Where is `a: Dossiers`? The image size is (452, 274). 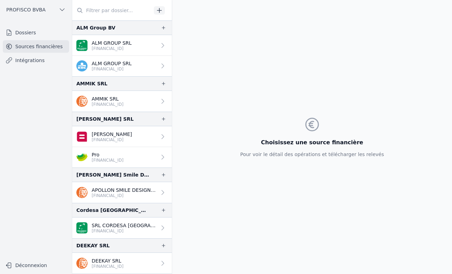 a: Dossiers is located at coordinates (36, 33).